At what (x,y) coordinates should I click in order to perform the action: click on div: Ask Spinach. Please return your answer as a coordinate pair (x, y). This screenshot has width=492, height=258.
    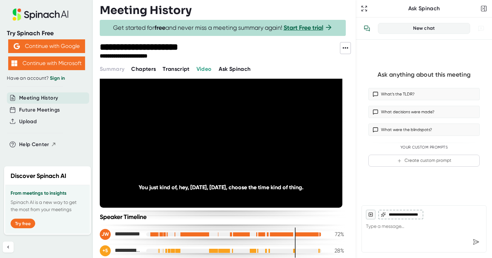
    Looking at the image, I should click on (424, 9).